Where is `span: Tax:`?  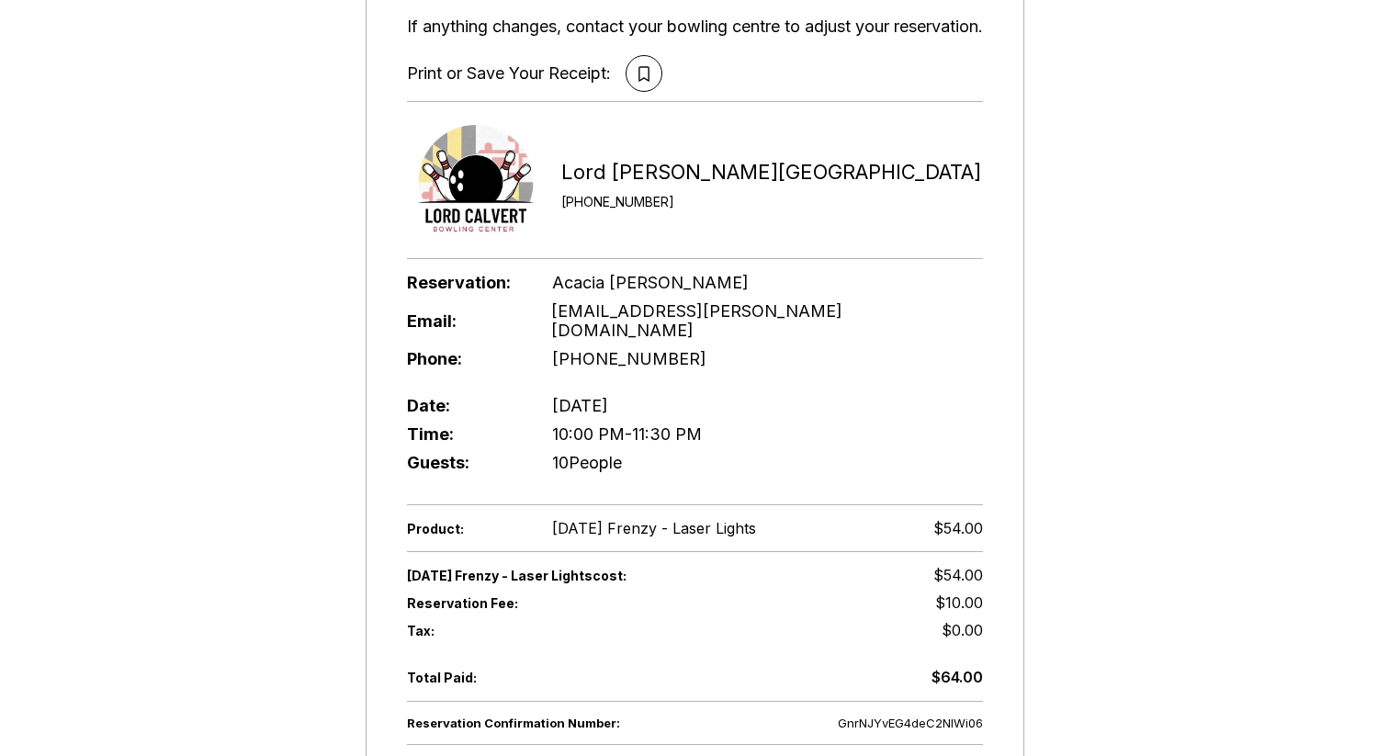
span: Tax: is located at coordinates (464, 630).